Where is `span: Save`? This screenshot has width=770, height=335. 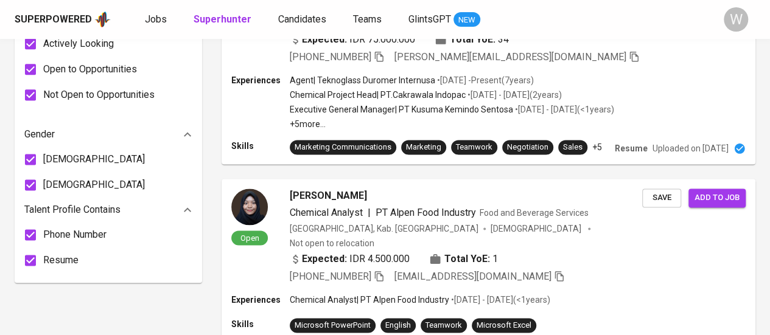
span: Save is located at coordinates (661, 198).